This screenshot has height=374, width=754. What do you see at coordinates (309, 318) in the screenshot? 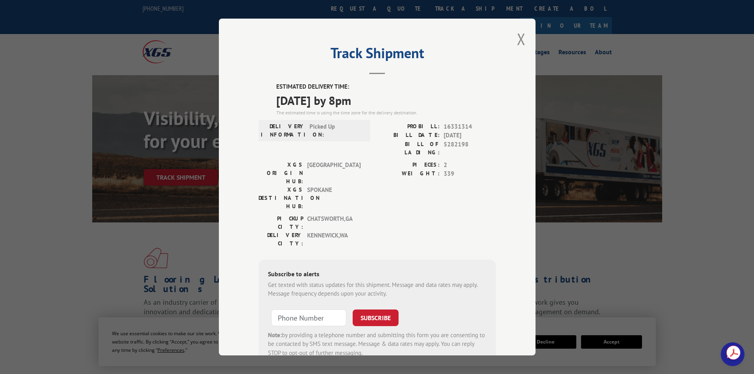
I see `input: Phone Number` at bounding box center [309, 318].